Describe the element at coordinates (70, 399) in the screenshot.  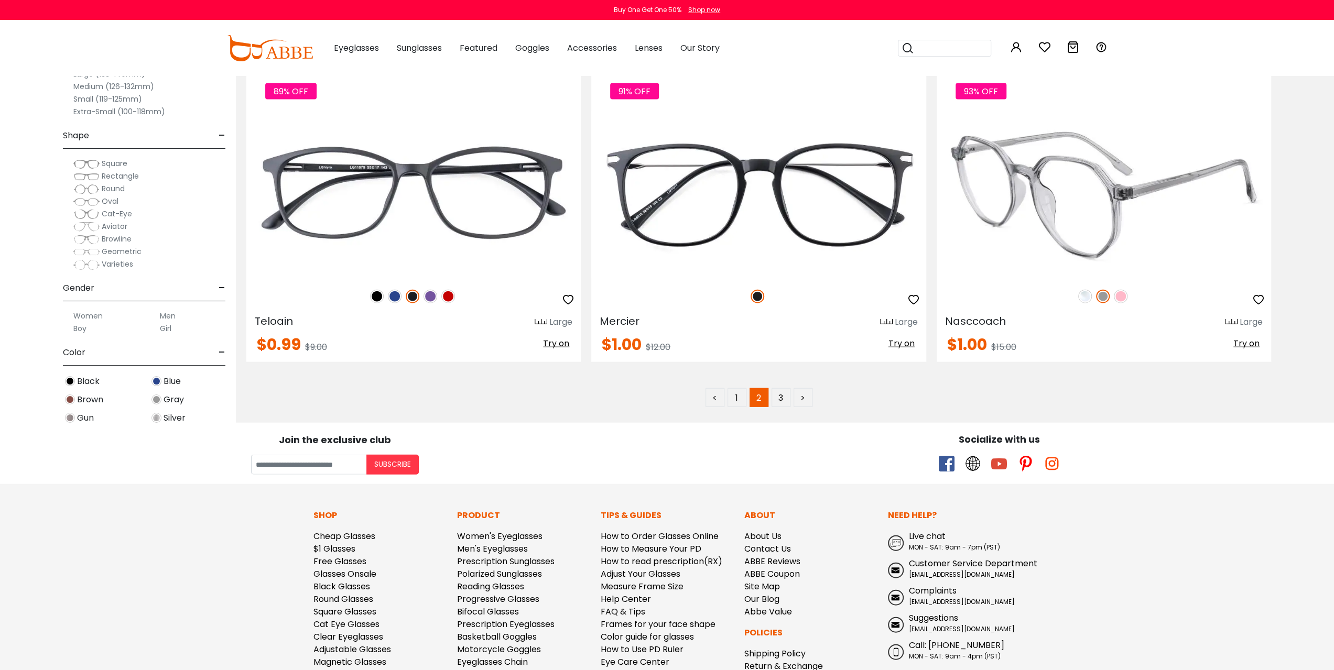
I see `img: Brown` at that location.